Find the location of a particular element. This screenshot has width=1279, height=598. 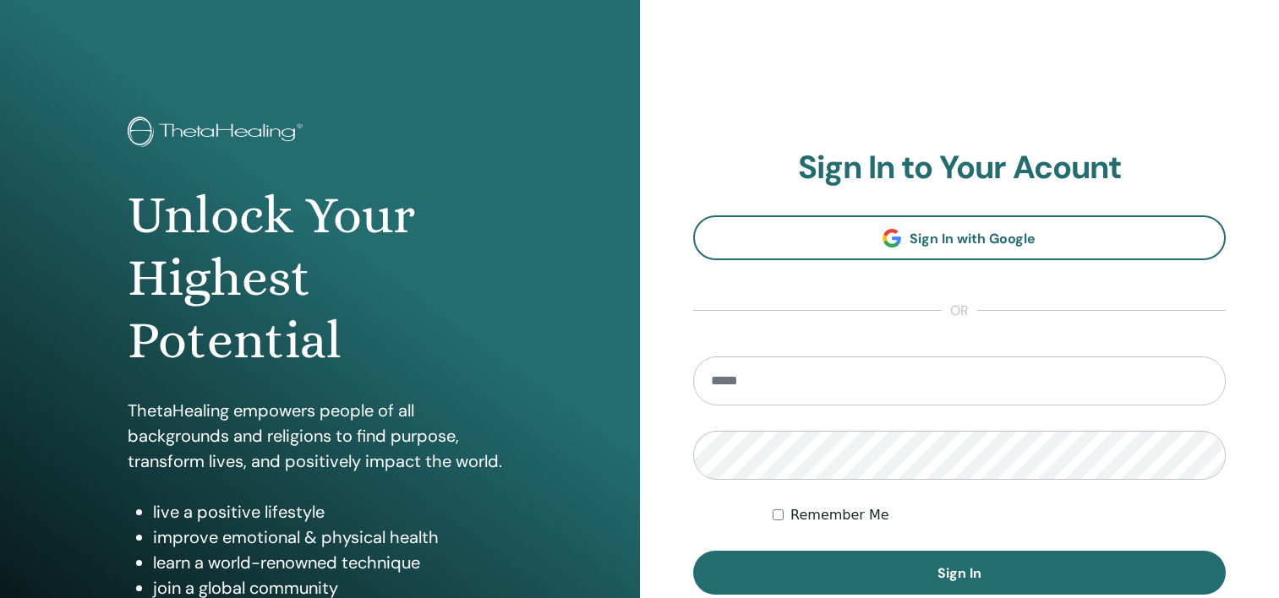

label: Remember Me is located at coordinates (839, 516).